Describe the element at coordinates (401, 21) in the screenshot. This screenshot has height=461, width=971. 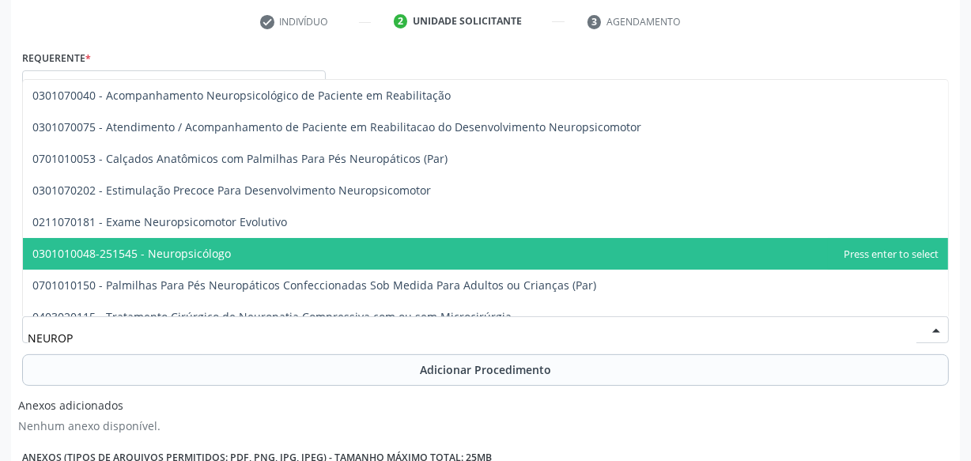
I see `div: 2` at that location.